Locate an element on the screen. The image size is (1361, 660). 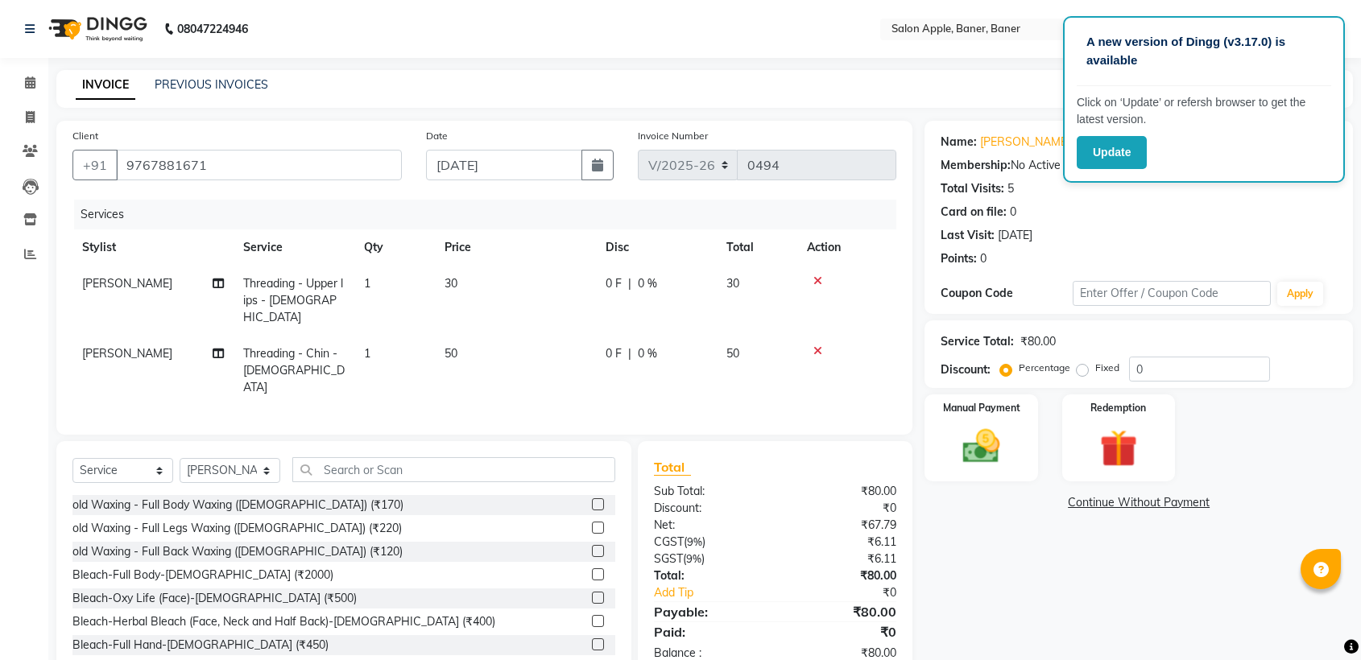
p: Click on ‘Update’ or refersh browser to get the latest version. is located at coordinates (1204, 111).